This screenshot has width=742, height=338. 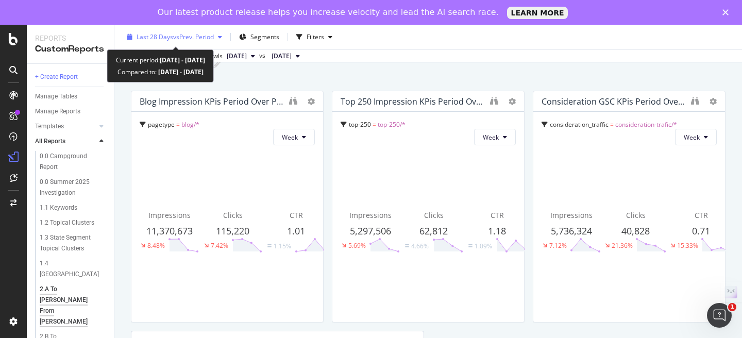 What do you see at coordinates (70, 38) in the screenshot?
I see `div: Reports` at bounding box center [70, 38].